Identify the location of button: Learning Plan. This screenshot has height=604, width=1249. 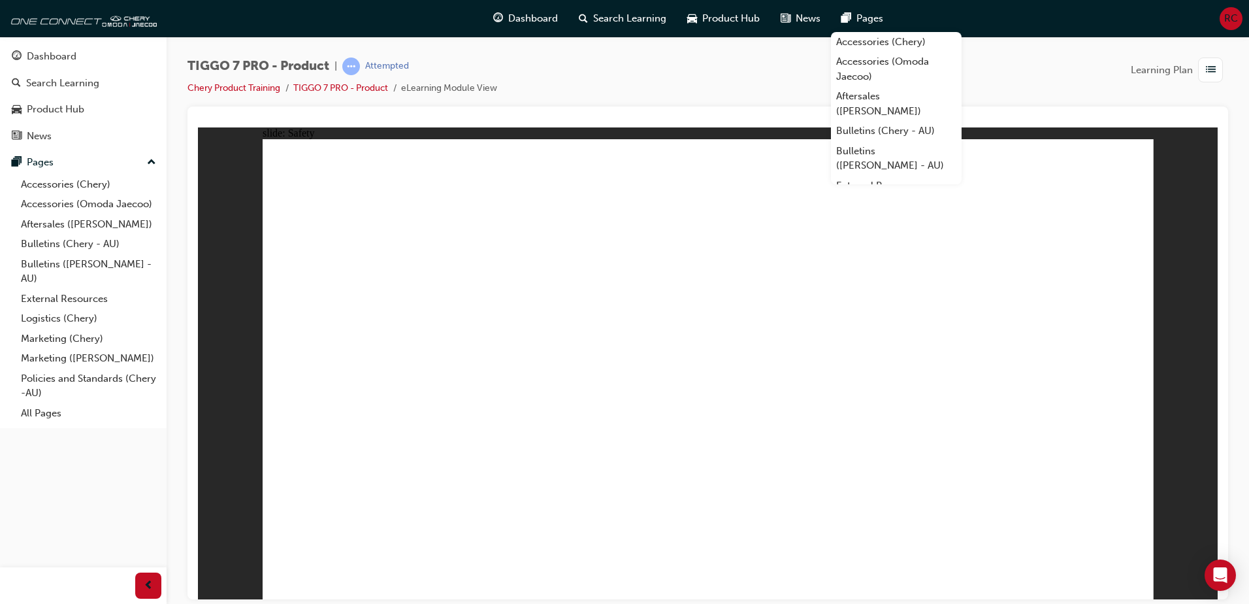
(1179, 70).